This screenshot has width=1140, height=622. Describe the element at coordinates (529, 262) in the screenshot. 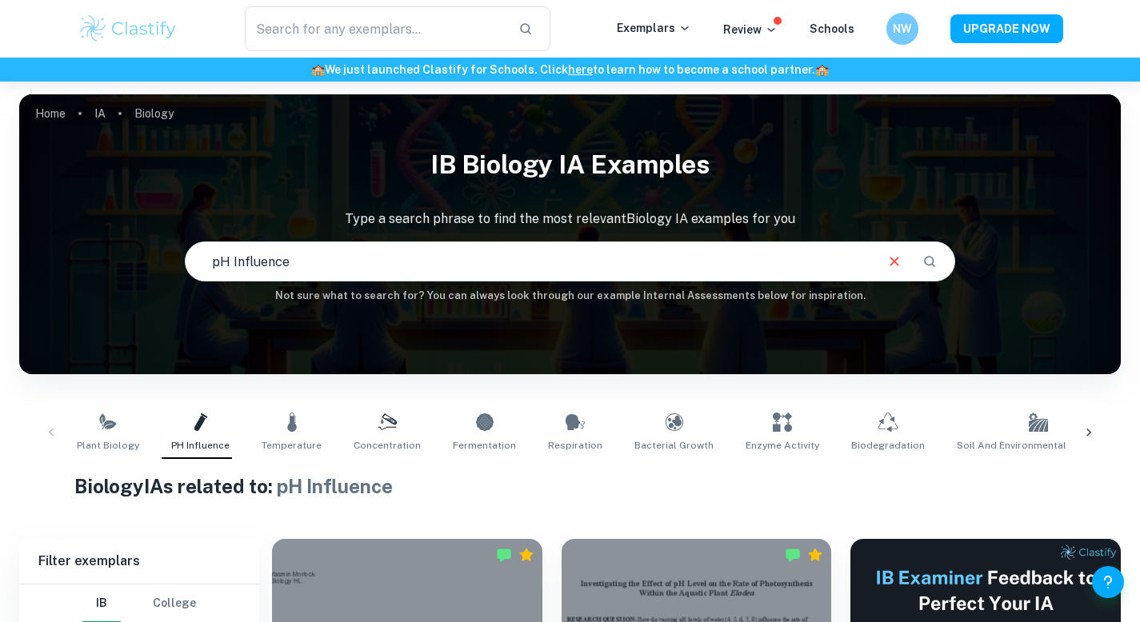

I see `input: E.g. photosynthesis, coffee and protein, HDI and diabetes...` at that location.